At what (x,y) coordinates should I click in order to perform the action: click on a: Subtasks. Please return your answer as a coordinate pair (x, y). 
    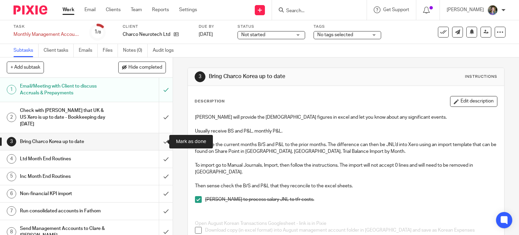
    Looking at the image, I should click on (26, 50).